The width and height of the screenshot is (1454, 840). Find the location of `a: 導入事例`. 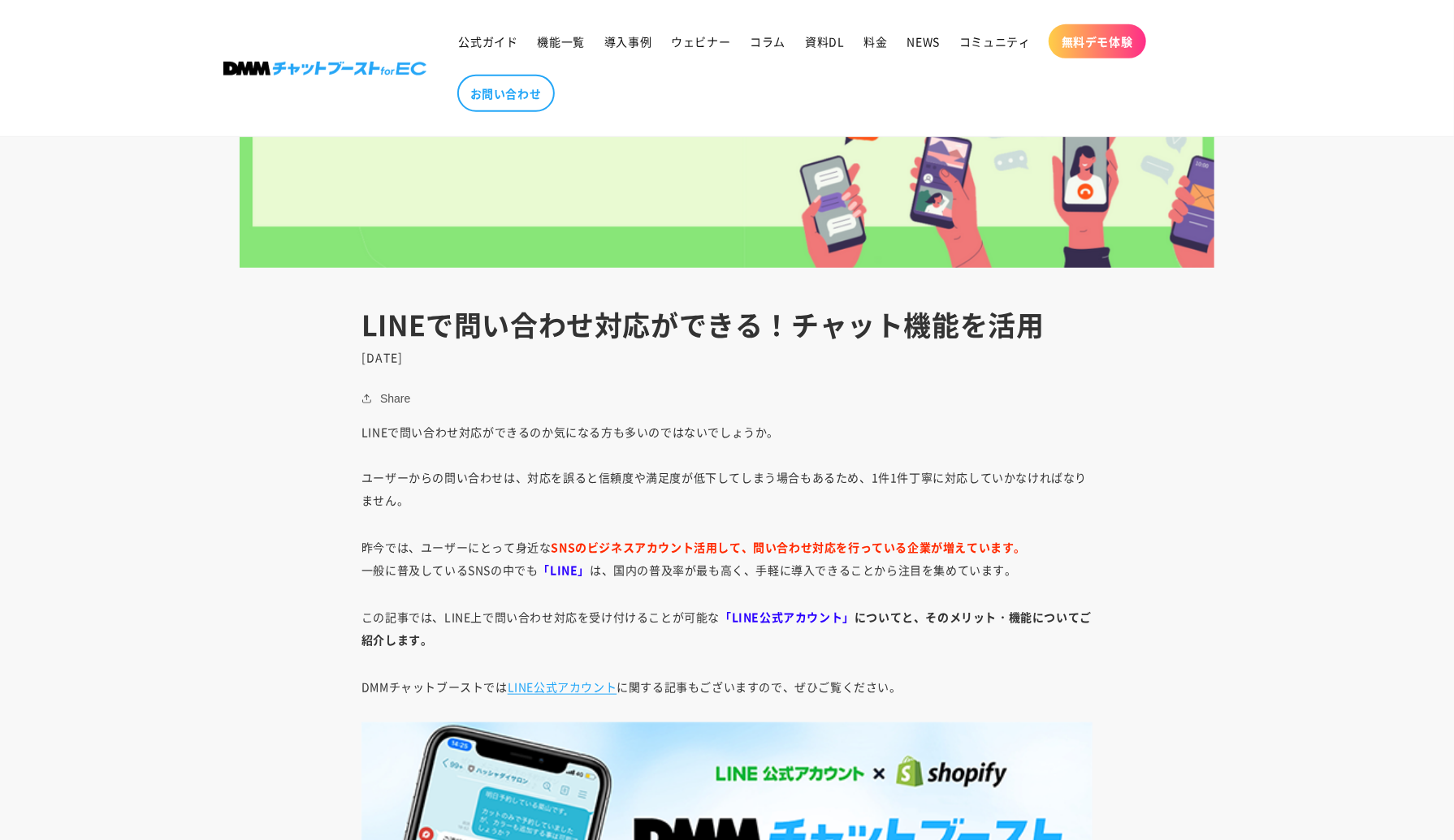

a: 導入事例 is located at coordinates (628, 41).